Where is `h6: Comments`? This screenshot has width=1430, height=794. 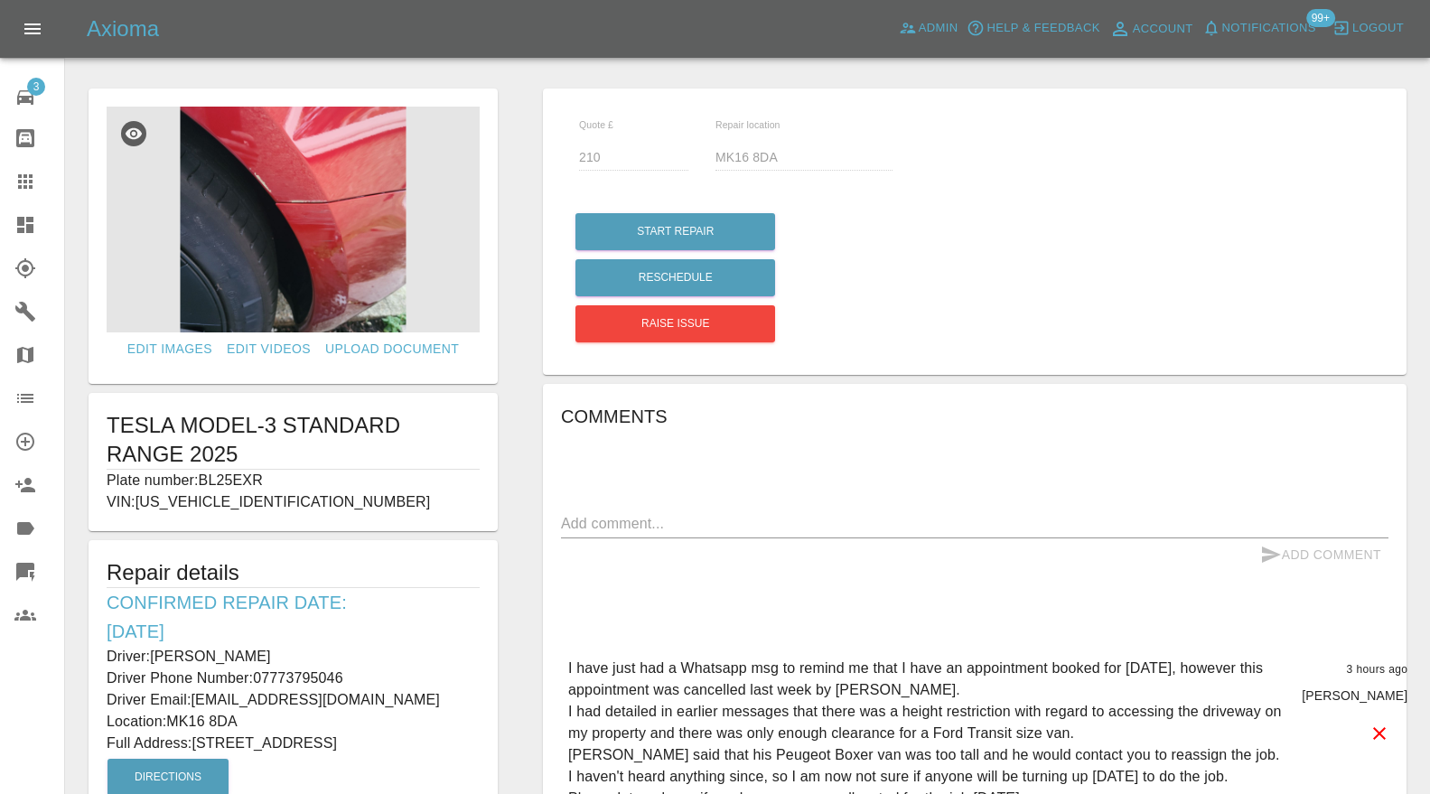 h6: Comments is located at coordinates (975, 416).